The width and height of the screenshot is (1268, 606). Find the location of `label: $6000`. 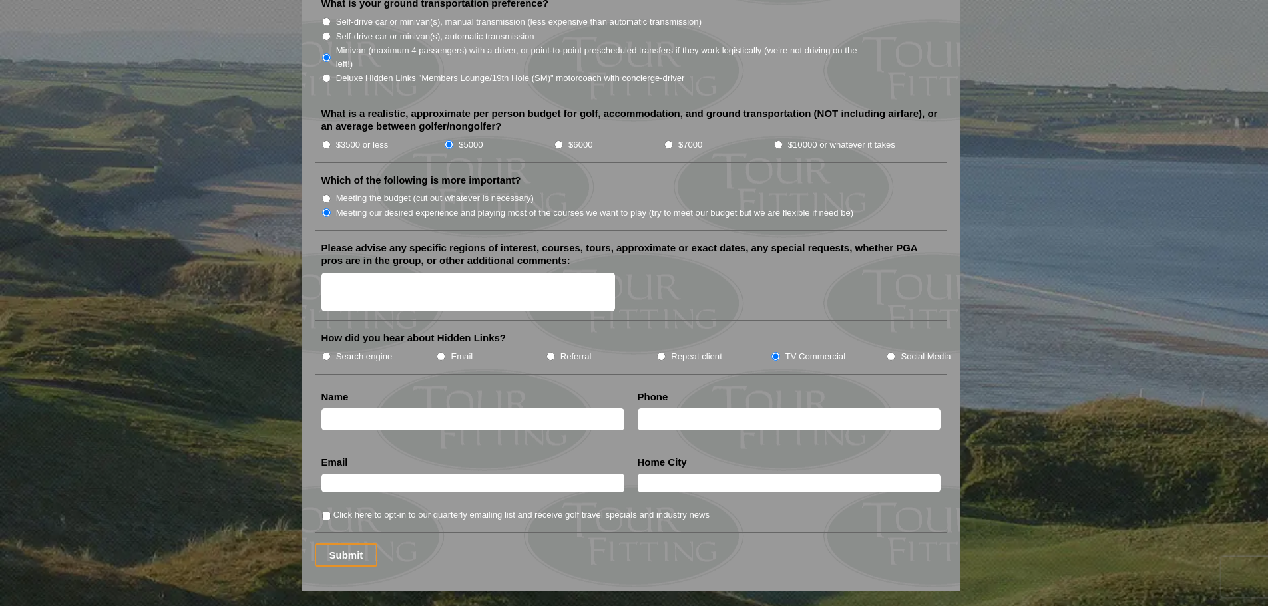

label: $6000 is located at coordinates (580, 145).